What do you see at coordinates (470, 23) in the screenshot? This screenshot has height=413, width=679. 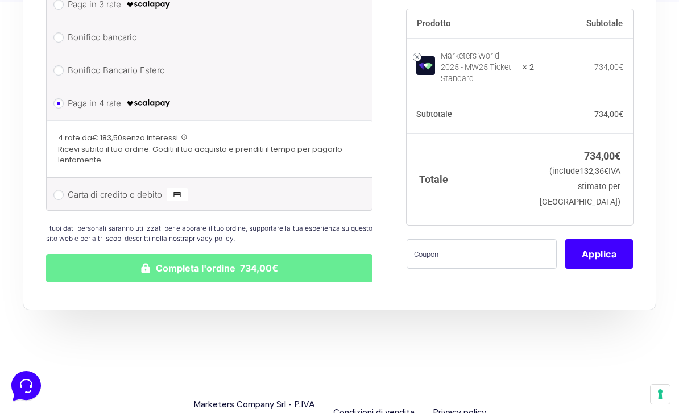 I see `th: Prodotto` at bounding box center [470, 23].